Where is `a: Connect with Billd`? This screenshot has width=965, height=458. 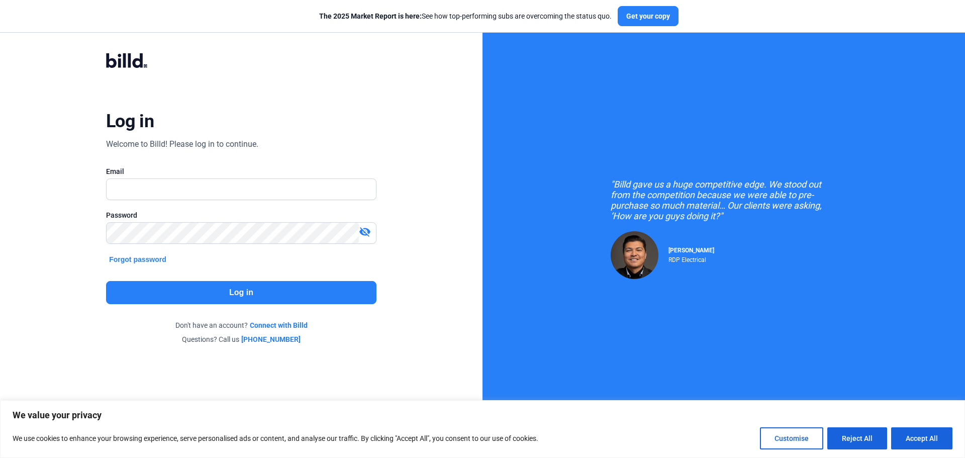
a: Connect with Billd is located at coordinates (278, 325).